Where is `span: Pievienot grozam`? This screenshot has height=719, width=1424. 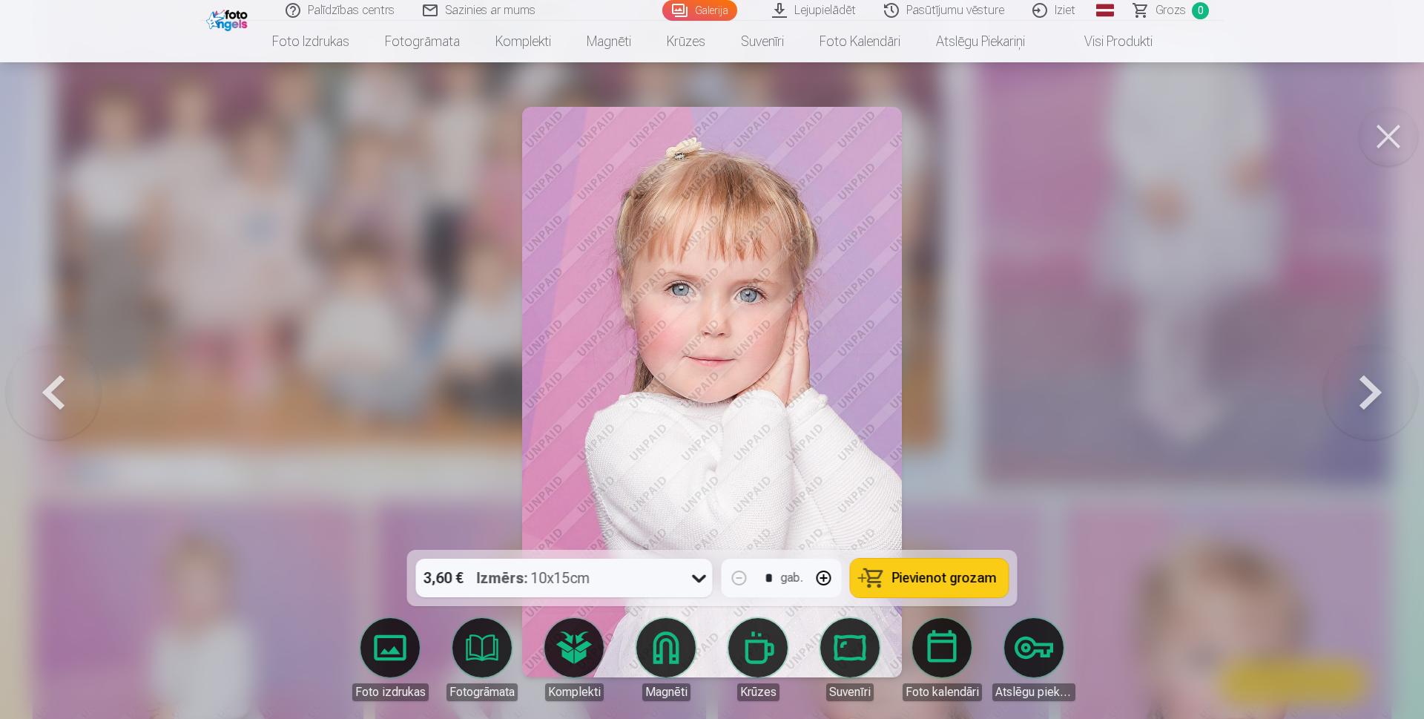
span: Pievienot grozam is located at coordinates (944, 578).